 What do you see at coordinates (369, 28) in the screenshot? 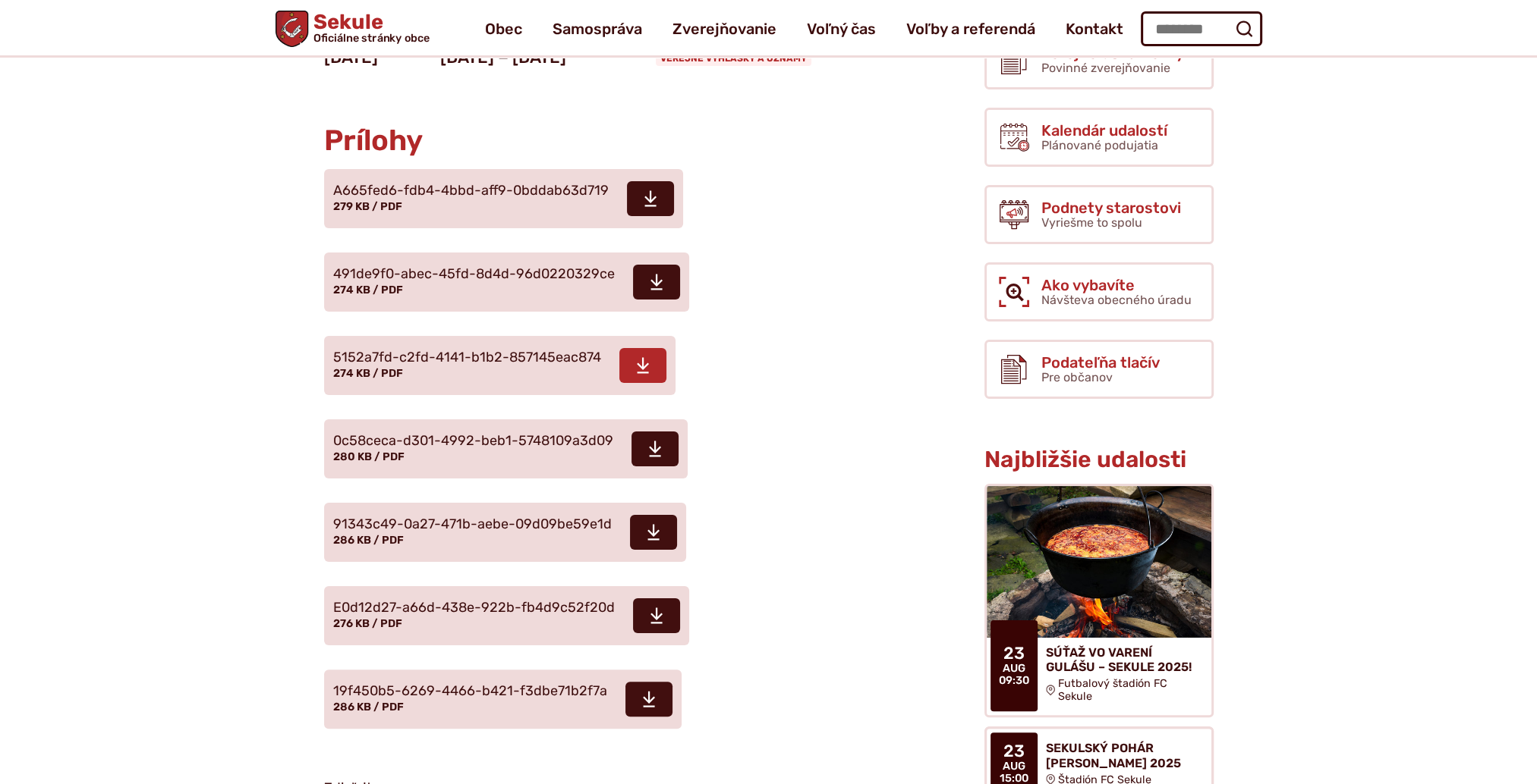
I see `span: Sekule` at bounding box center [369, 28].